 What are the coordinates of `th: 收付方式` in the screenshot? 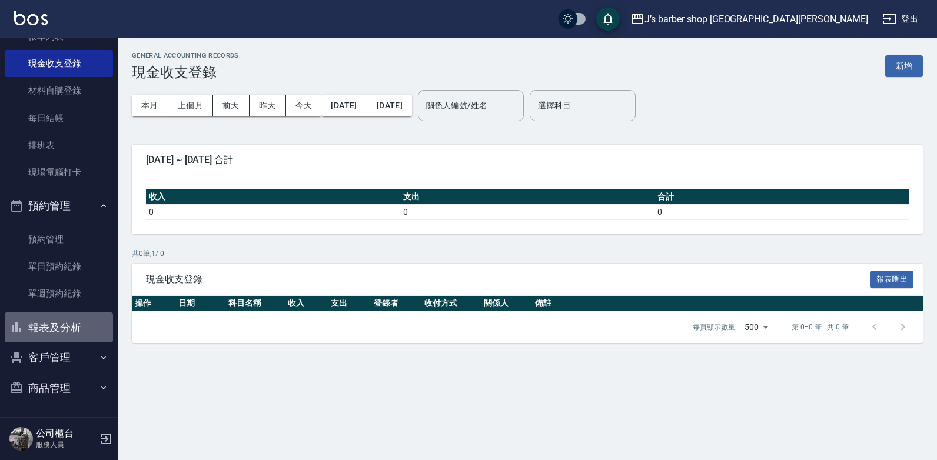 It's located at (451, 304).